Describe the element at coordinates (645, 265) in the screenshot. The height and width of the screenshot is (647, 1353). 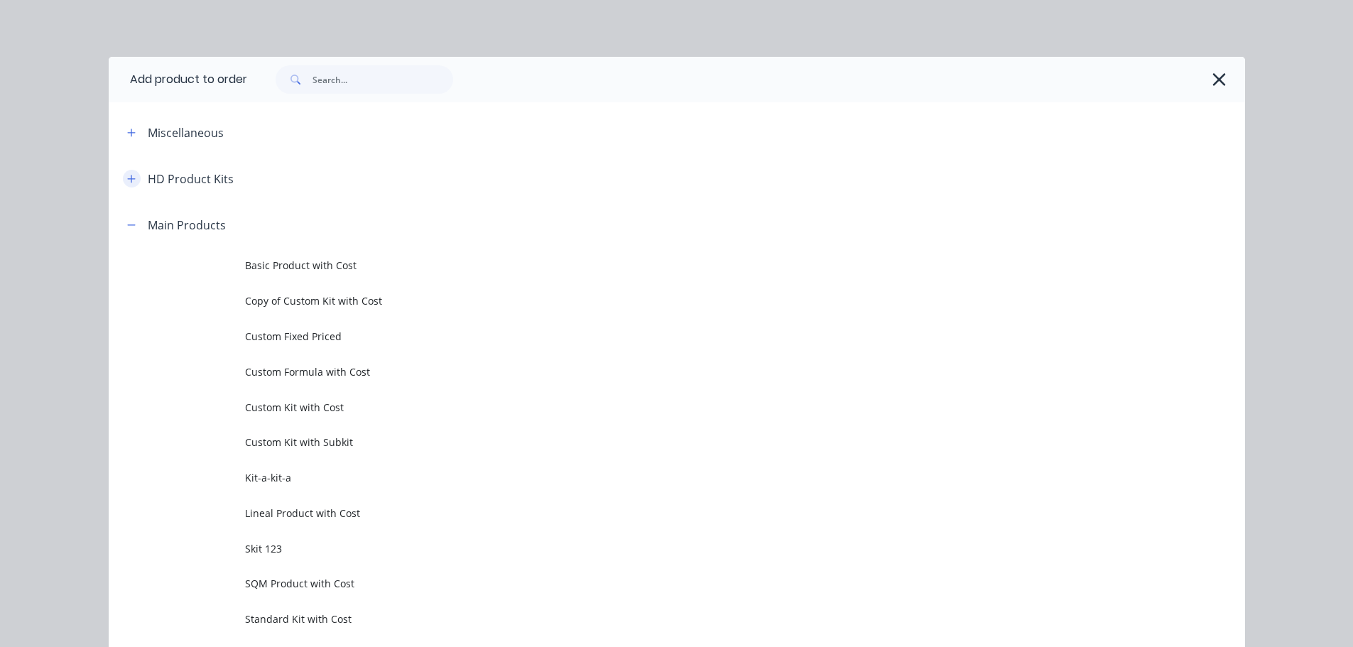
I see `span: Basic Product with Cost` at that location.